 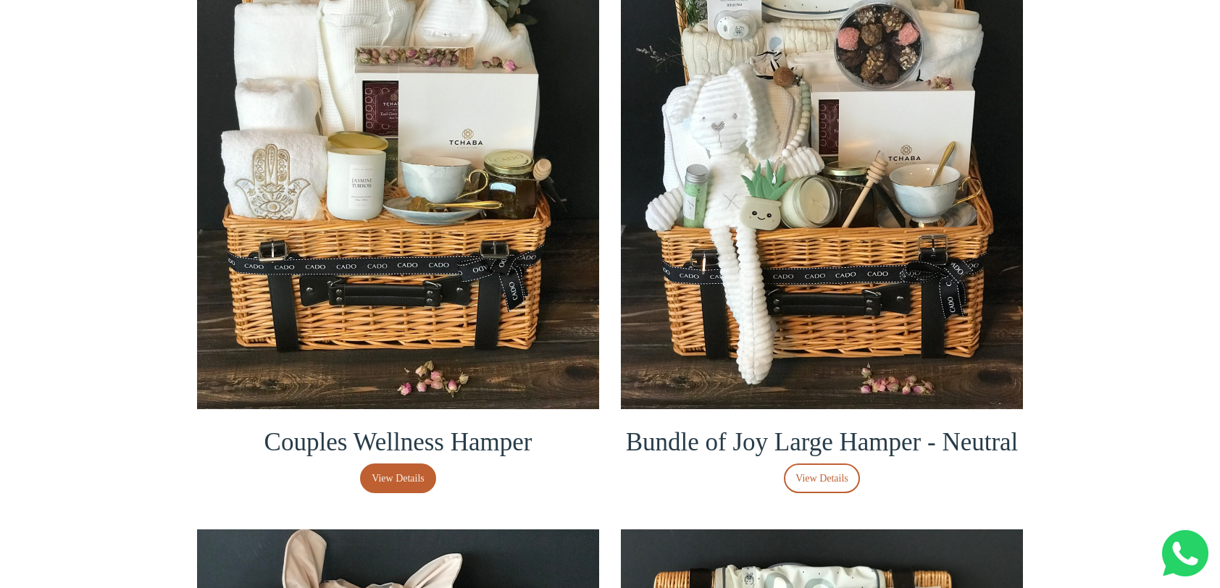 What do you see at coordinates (822, 443) in the screenshot?
I see `h3: Bundle of Joy Large Hamper - Neutral` at bounding box center [822, 443].